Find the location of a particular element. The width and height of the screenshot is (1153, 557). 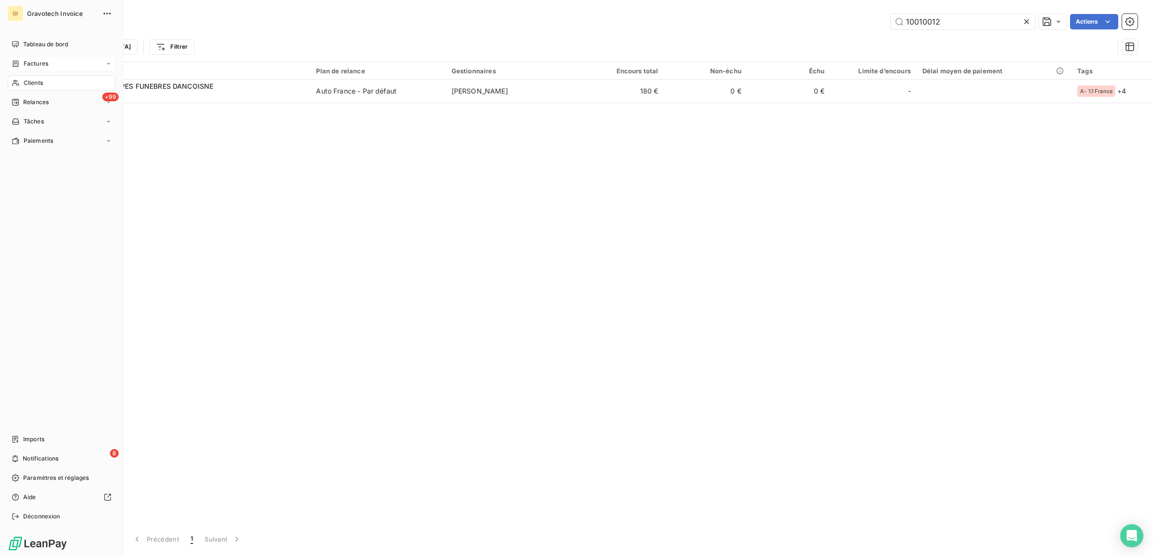

button: Précédent is located at coordinates (155, 540).